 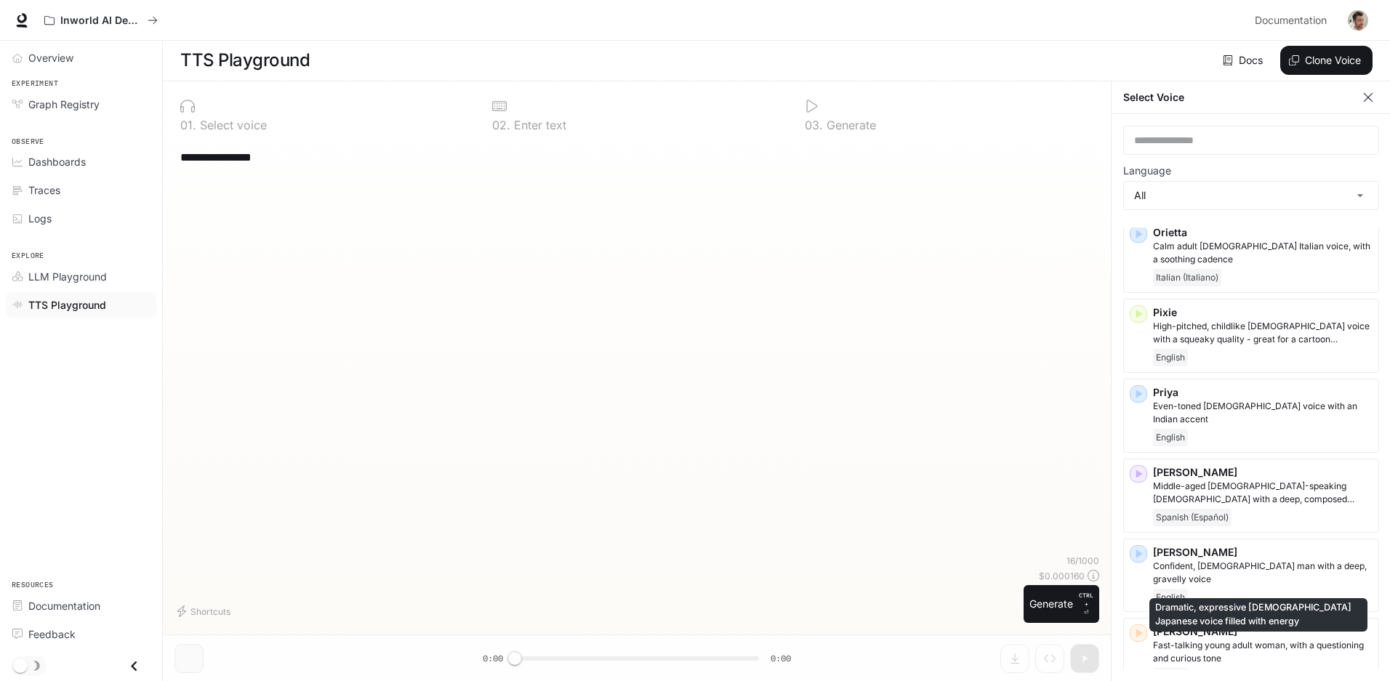 What do you see at coordinates (245, 60) in the screenshot?
I see `h1: TTS Playground` at bounding box center [245, 60].